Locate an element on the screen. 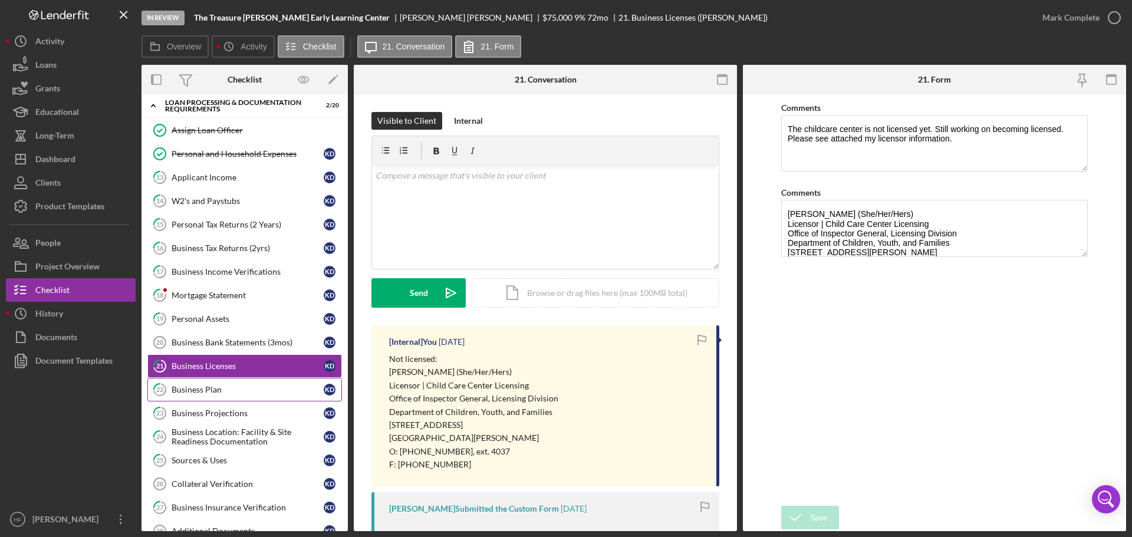 This screenshot has width=1132, height=537. button: Activity is located at coordinates (243, 47).